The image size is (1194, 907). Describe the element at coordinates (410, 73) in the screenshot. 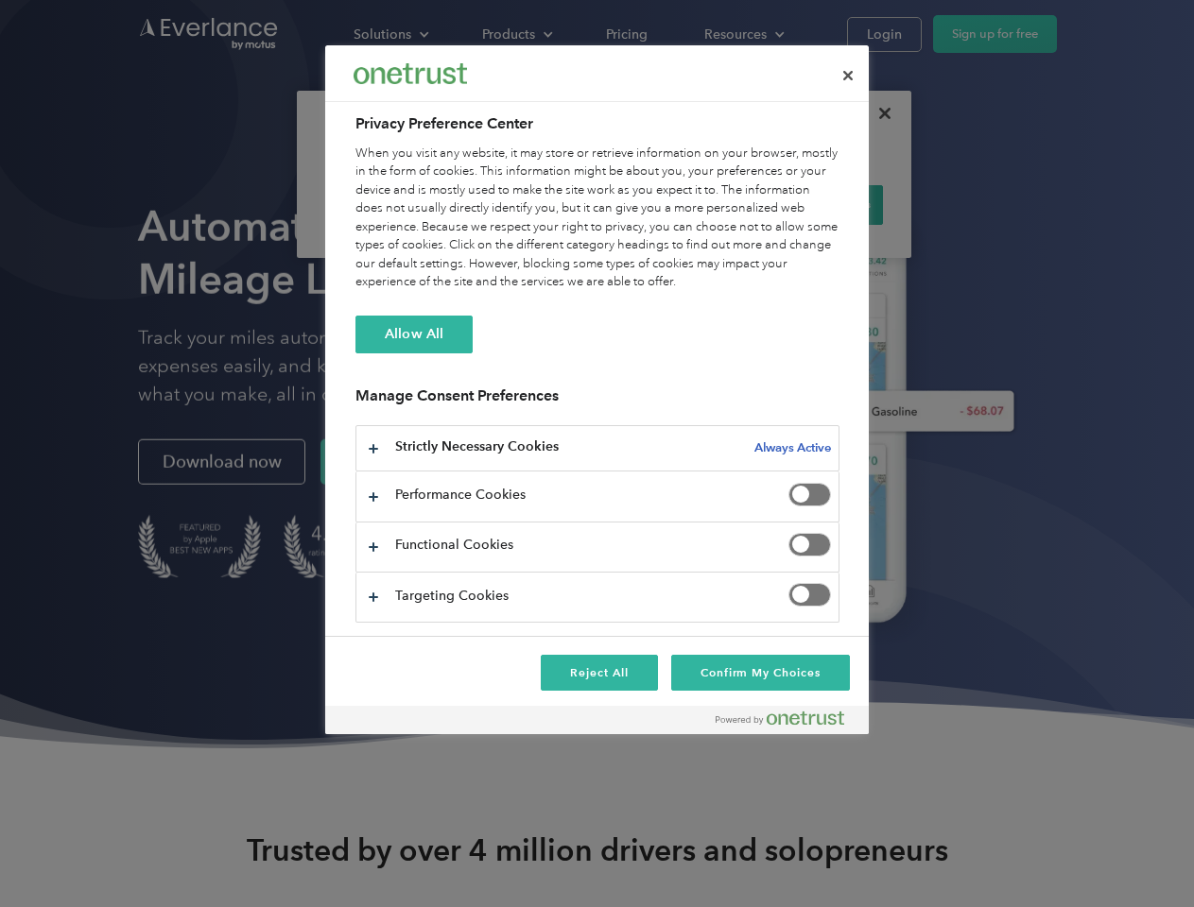

I see `img: Everlance` at that location.